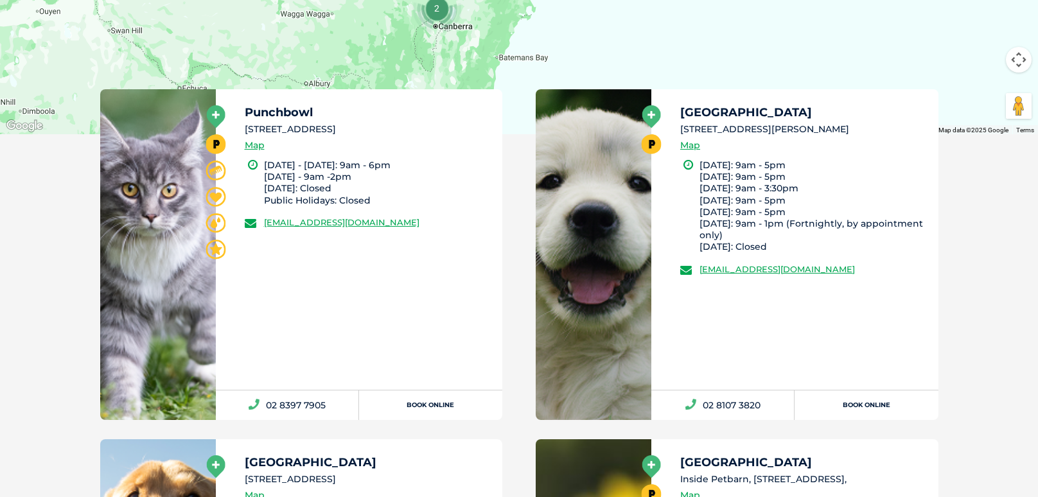  I want to click on img: Google, so click(24, 126).